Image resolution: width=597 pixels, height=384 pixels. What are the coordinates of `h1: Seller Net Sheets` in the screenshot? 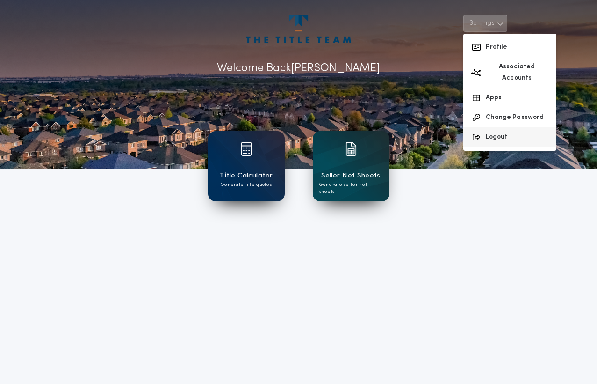 It's located at (351, 175).